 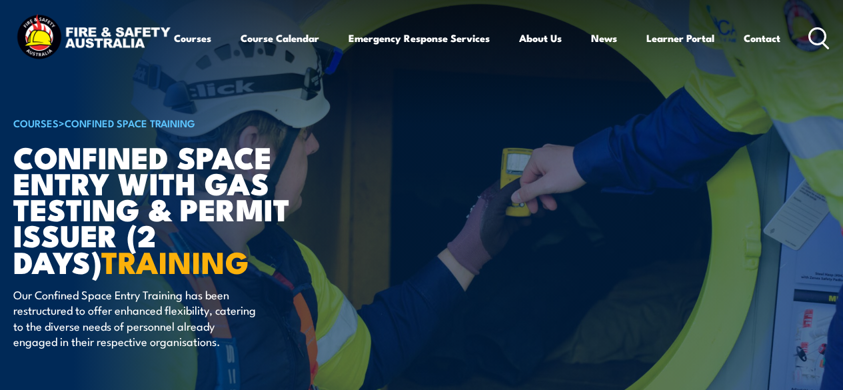 I want to click on a: Contact, so click(x=761, y=38).